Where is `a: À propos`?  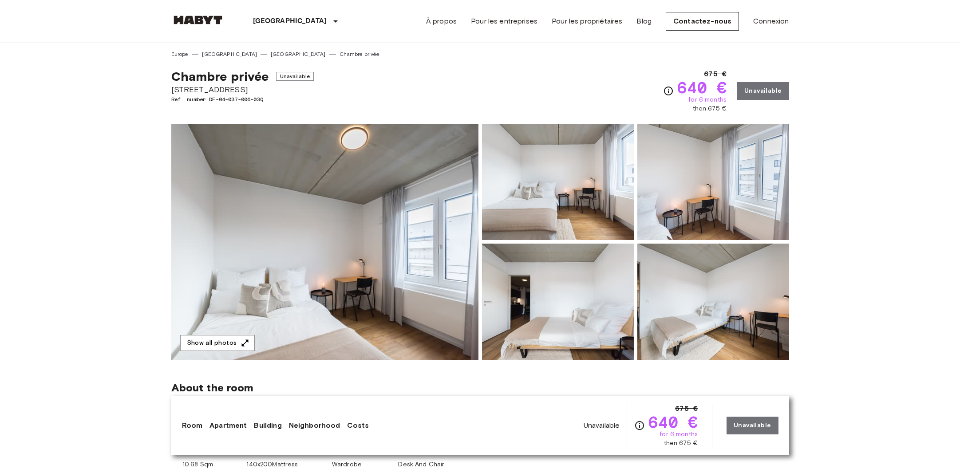 a: À propos is located at coordinates (441, 21).